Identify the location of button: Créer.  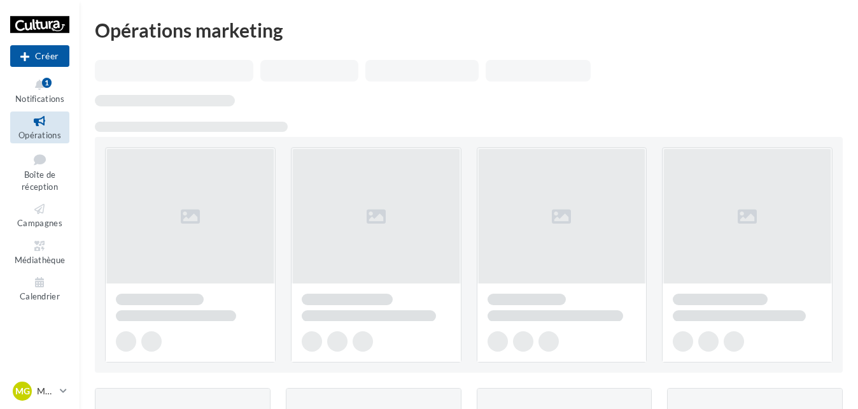
(39, 56).